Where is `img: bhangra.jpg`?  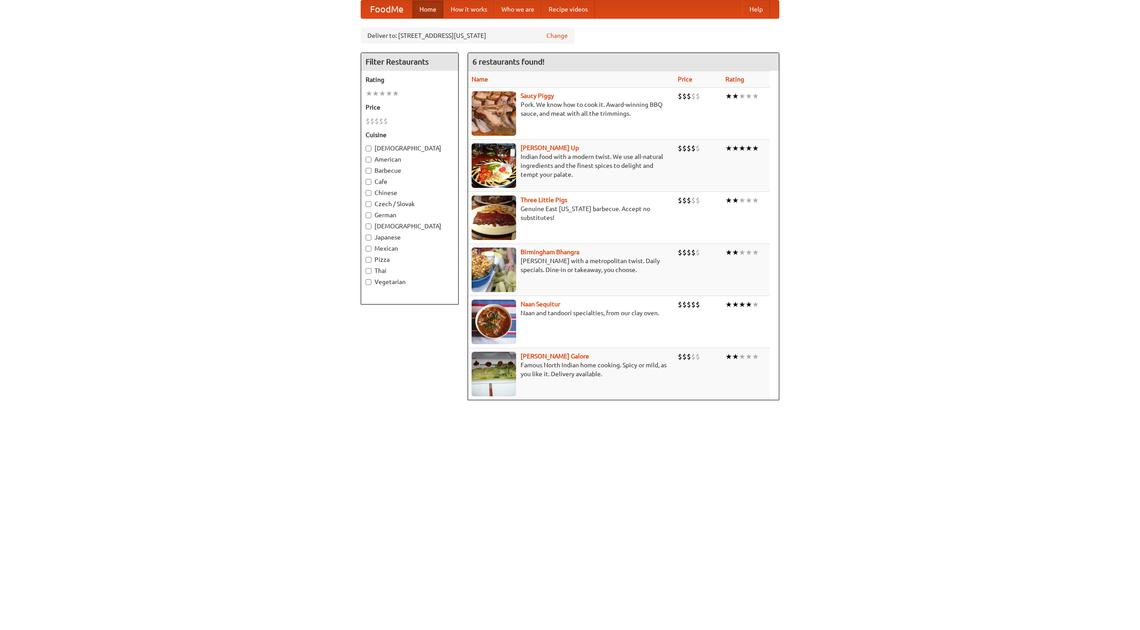
img: bhangra.jpg is located at coordinates (494, 270).